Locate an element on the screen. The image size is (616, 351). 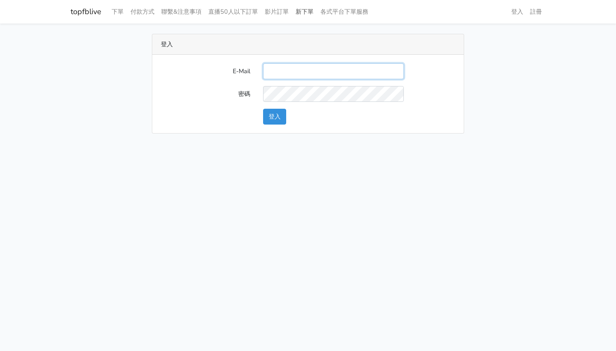
a: 註冊 is located at coordinates (536, 12).